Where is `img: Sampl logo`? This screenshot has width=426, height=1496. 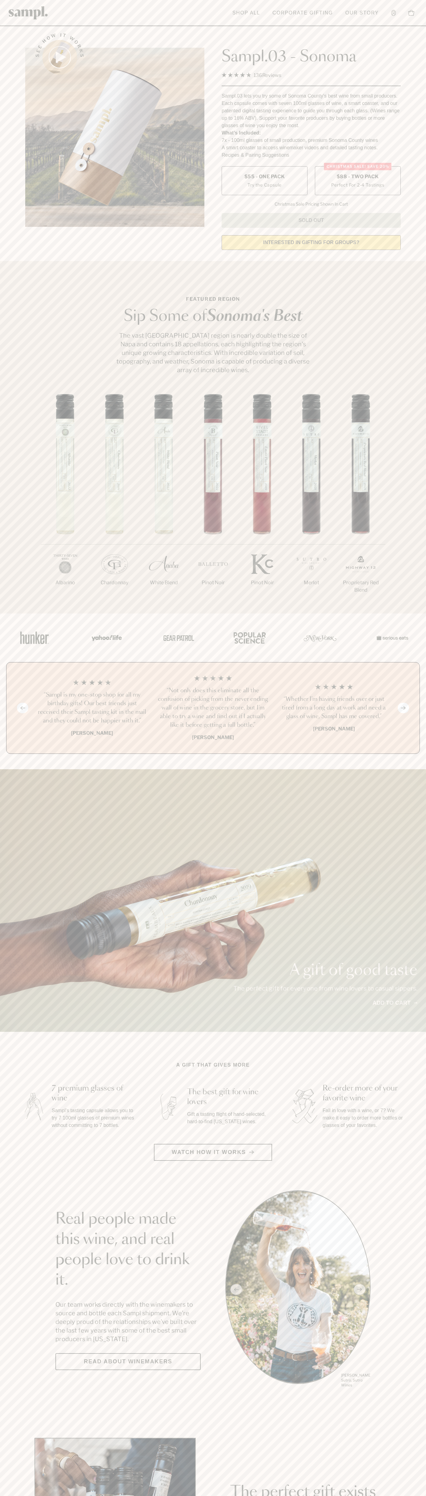 img: Sampl logo is located at coordinates (28, 13).